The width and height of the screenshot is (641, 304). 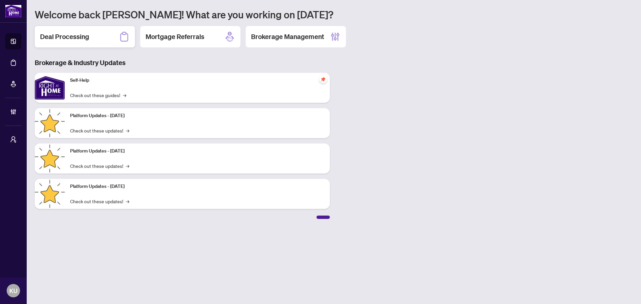 I want to click on img: Platform Updates - June 23, 2025, so click(x=50, y=194).